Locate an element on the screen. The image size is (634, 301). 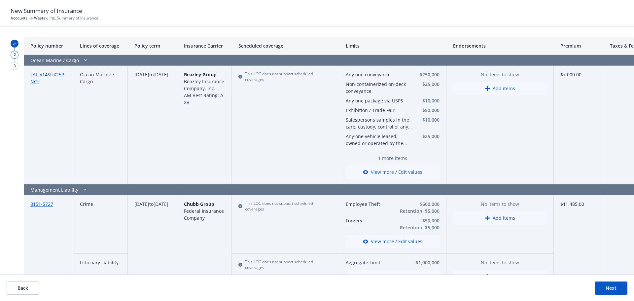
span: AM Best Rating: A XV is located at coordinates (203, 99).